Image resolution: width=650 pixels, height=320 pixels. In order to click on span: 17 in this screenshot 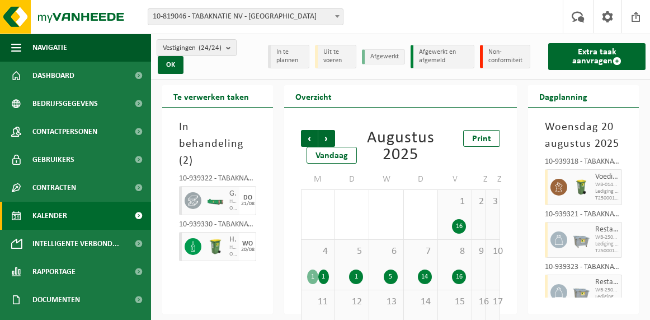, I will do `click(493, 302)`.